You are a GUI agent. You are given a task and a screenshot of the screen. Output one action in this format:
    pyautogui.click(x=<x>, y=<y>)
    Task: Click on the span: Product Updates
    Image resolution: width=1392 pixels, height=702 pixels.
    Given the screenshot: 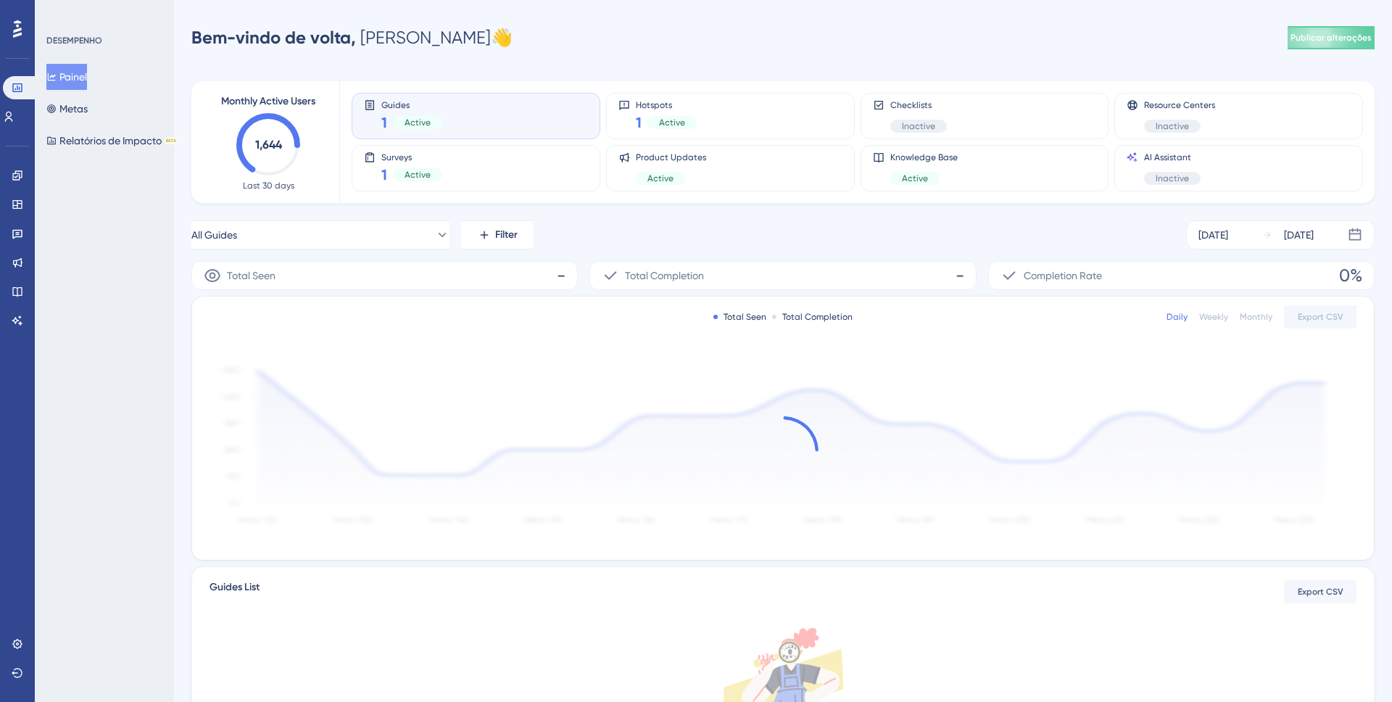 What is the action you would take?
    pyautogui.click(x=671, y=157)
    